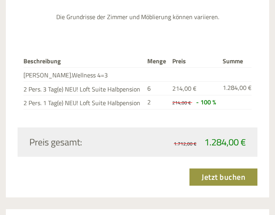 Image resolution: width=275 pixels, height=215 pixels. I want to click on span: 1.712,00 €, so click(185, 143).